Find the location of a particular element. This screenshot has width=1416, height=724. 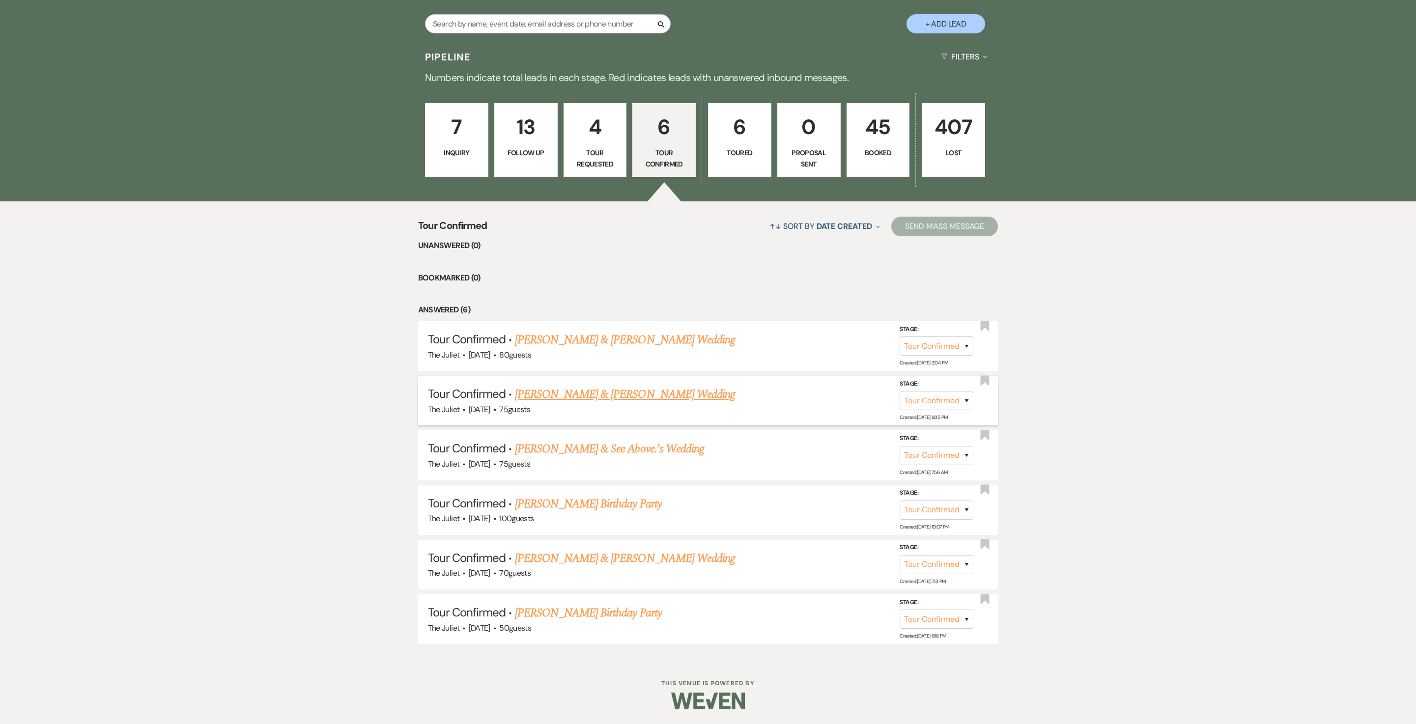

img: Weven Logo is located at coordinates (708, 701).